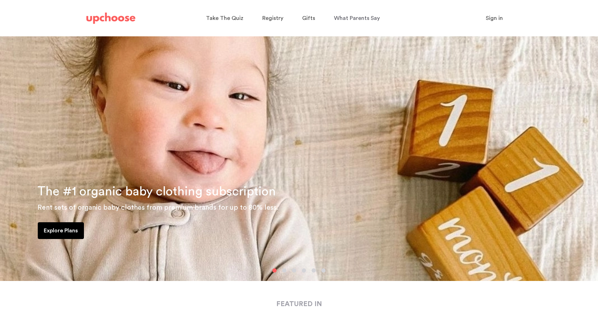  I want to click on a: What Parents Say, so click(358, 18).